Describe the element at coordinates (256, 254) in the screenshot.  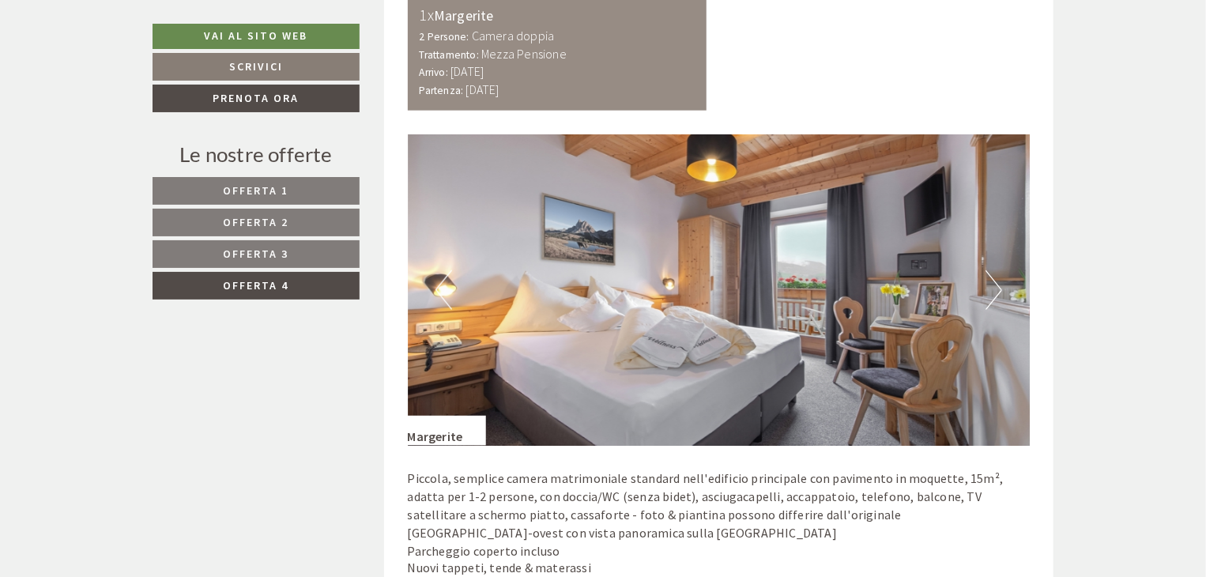
I see `span: Offerta 3` at that location.